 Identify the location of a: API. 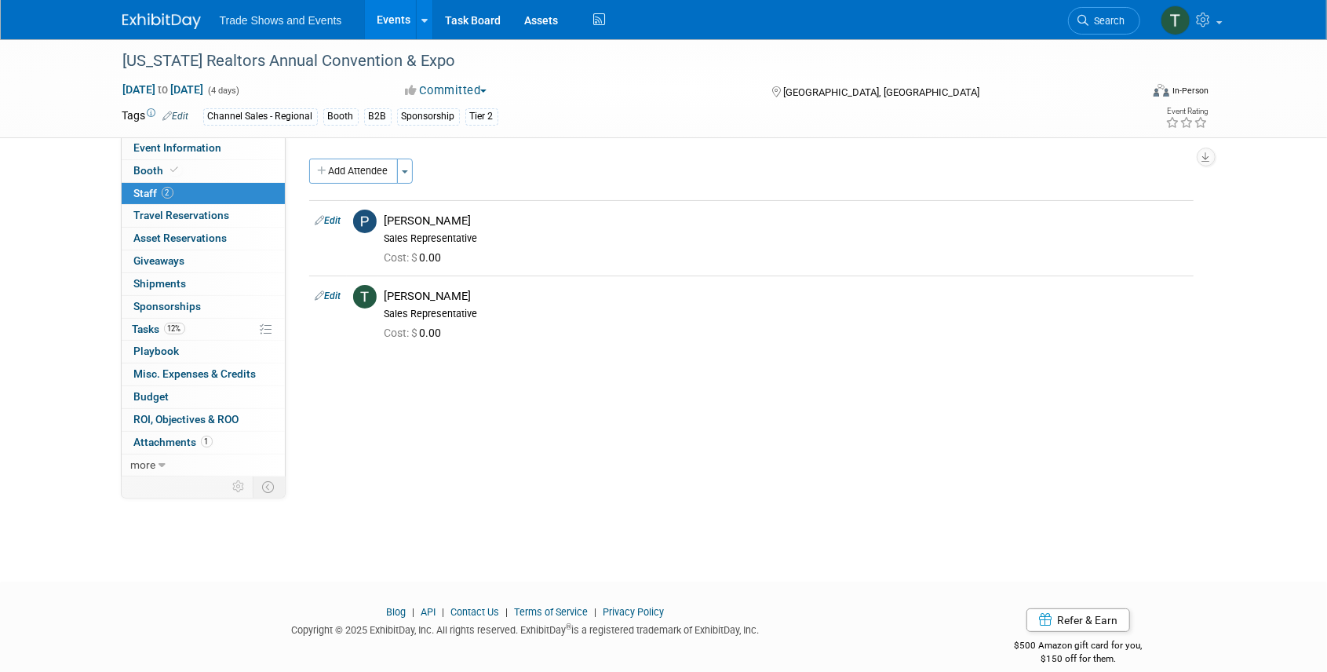
(428, 611).